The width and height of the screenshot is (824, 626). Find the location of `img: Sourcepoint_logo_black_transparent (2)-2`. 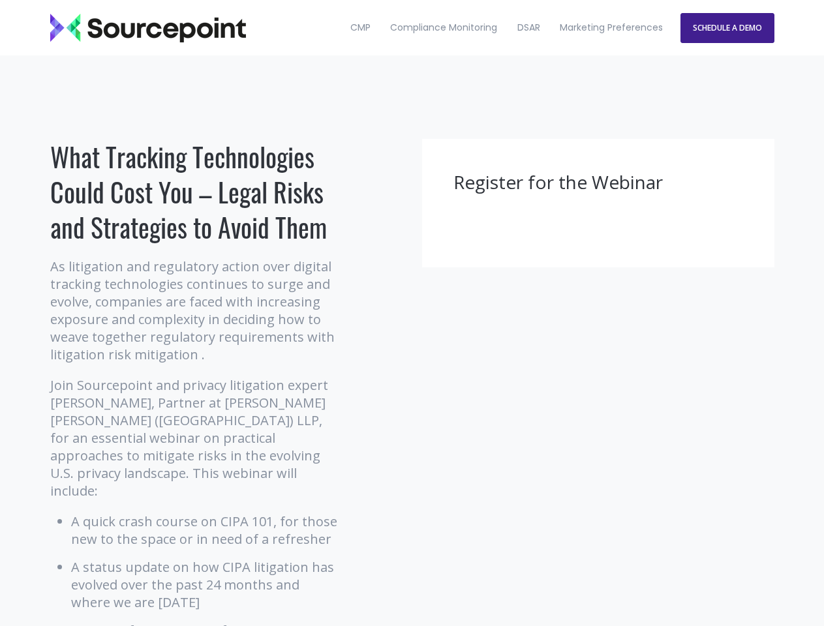

img: Sourcepoint_logo_black_transparent (2)-2 is located at coordinates (148, 28).